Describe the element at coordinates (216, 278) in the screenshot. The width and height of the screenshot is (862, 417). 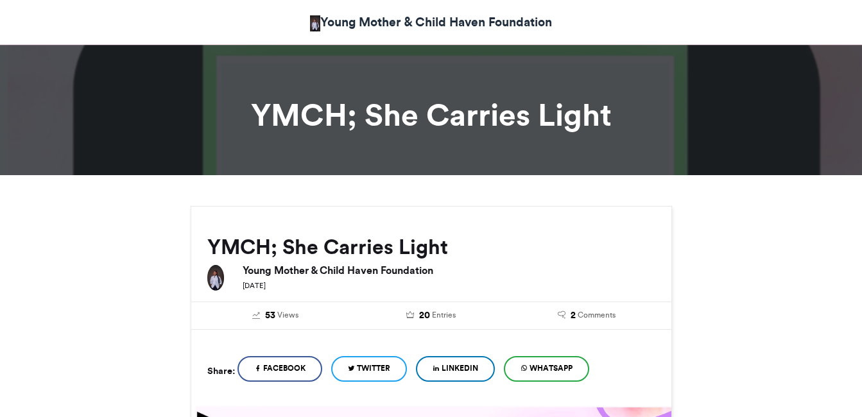
I see `img: Young Mother & Child Haven Foundation` at that location.